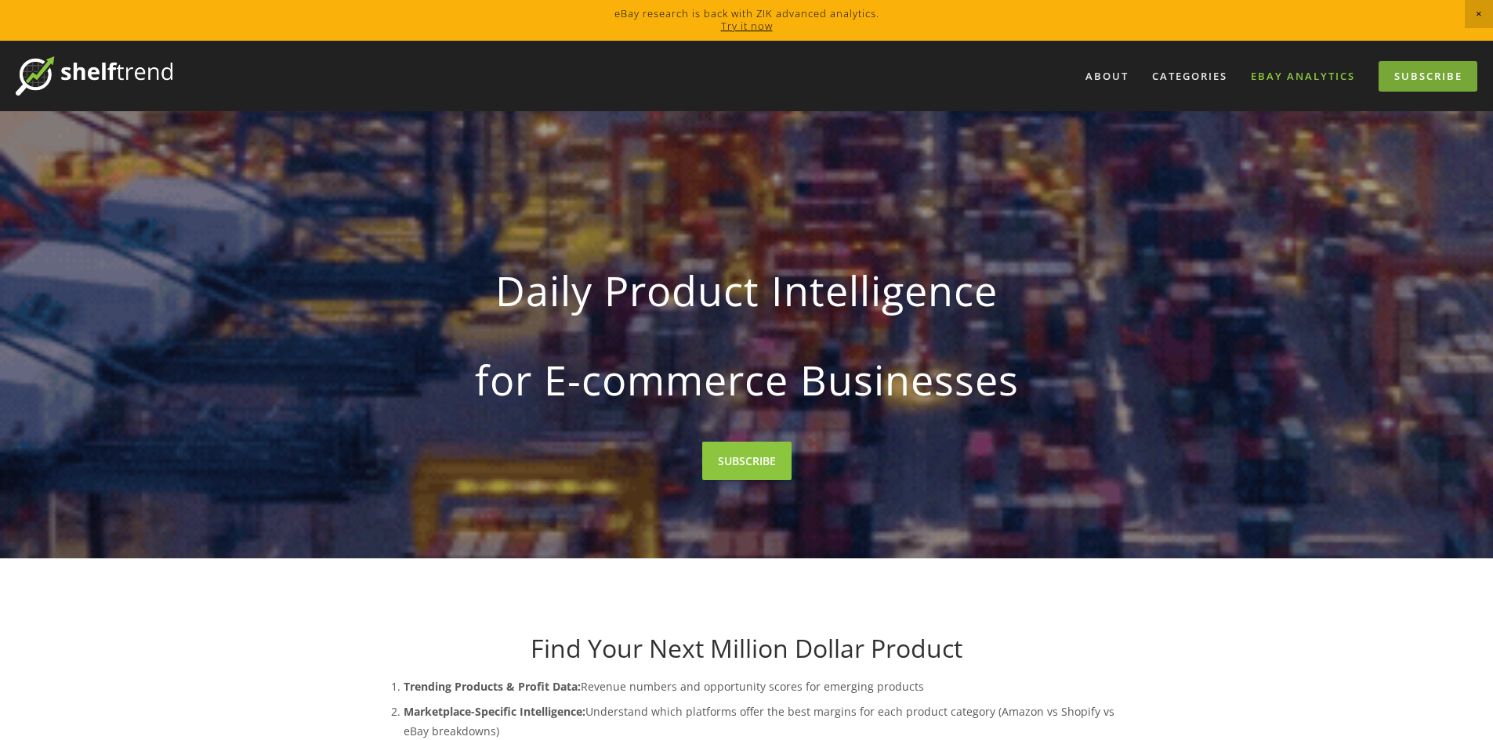 This screenshot has width=1493, height=740. I want to click on div: Categories, so click(1189, 76).